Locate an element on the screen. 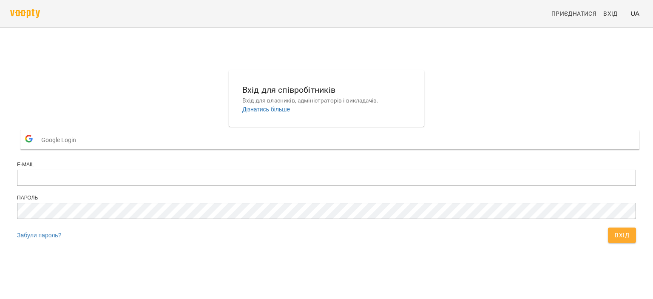 Image resolution: width=653 pixels, height=299 pixels. a: Дізнатись більше is located at coordinates (266, 109).